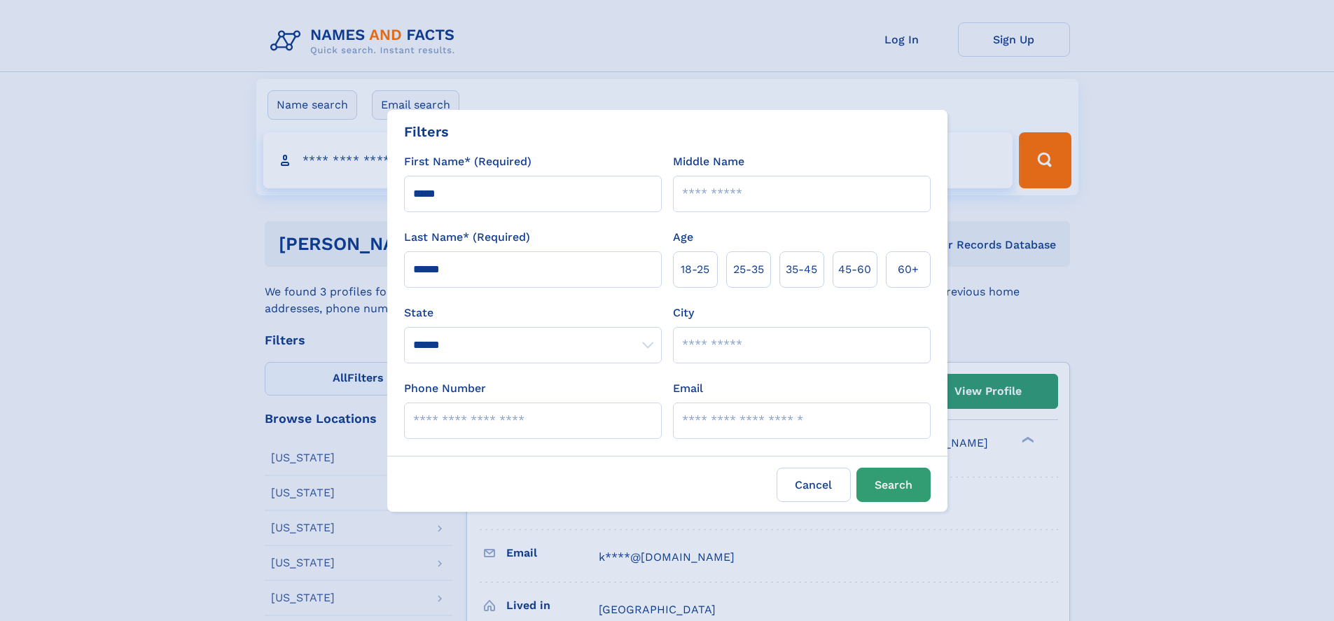 This screenshot has width=1334, height=621. I want to click on label: First Name* (Required), so click(468, 162).